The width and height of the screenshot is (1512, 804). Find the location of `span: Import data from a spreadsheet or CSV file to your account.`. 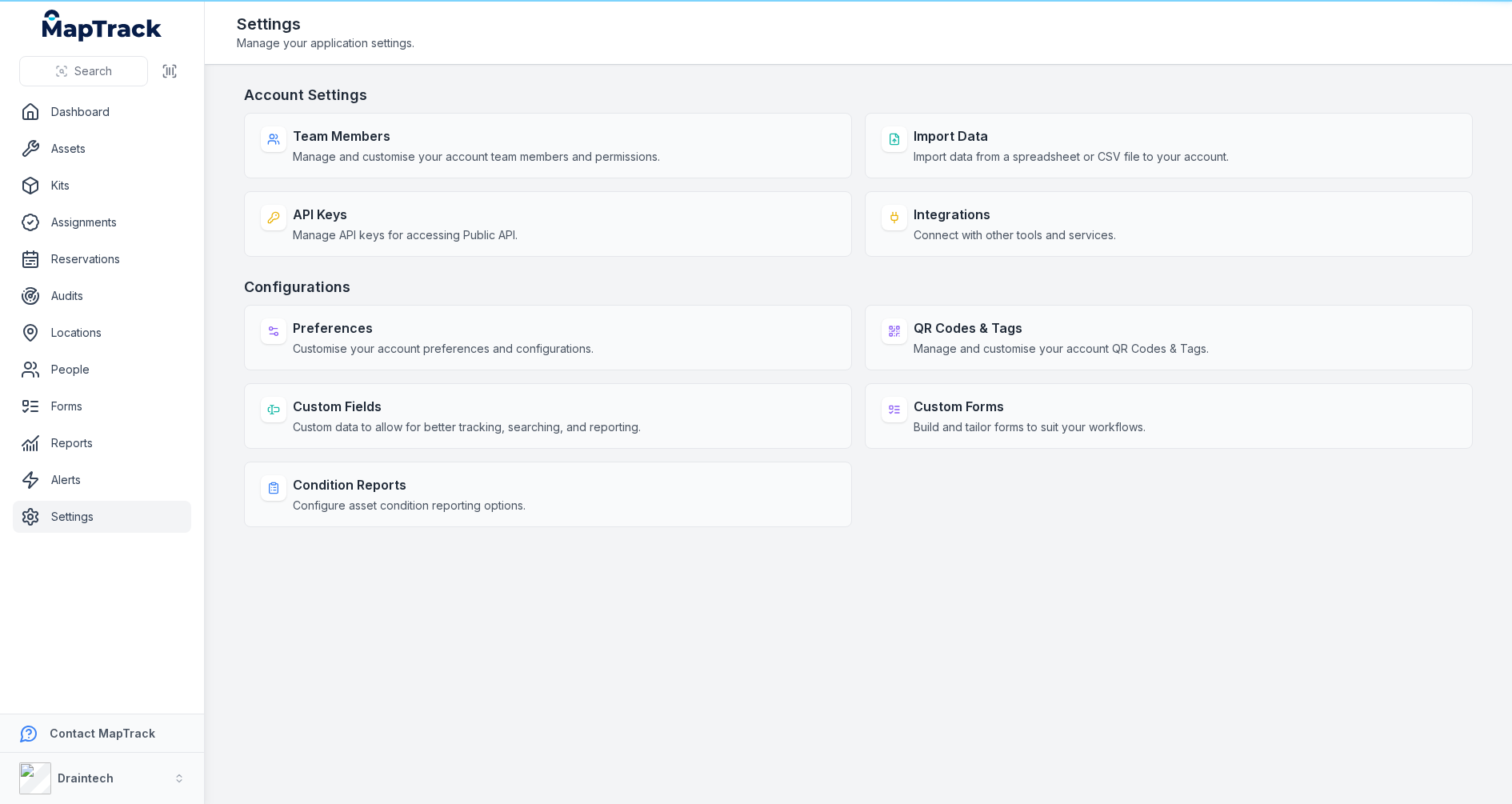

span: Import data from a spreadsheet or CSV file to your account. is located at coordinates (1071, 156).